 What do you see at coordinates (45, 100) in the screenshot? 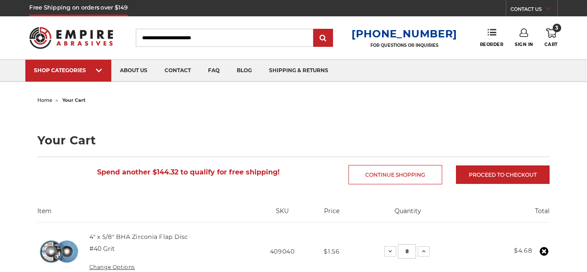
I see `a: home` at bounding box center [45, 100].